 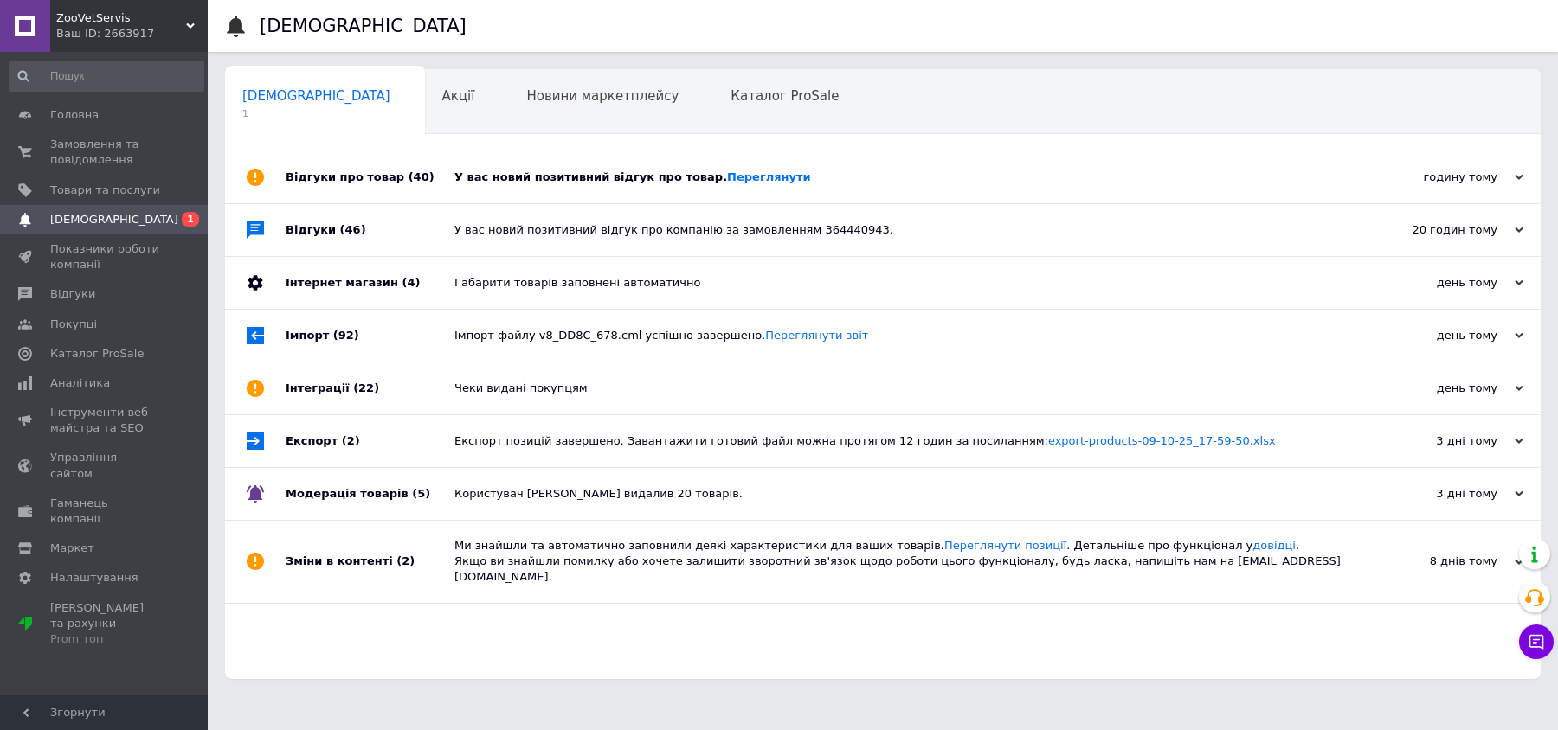 What do you see at coordinates (370, 562) in the screenshot?
I see `div: Зміни в контенті` at bounding box center [370, 562].